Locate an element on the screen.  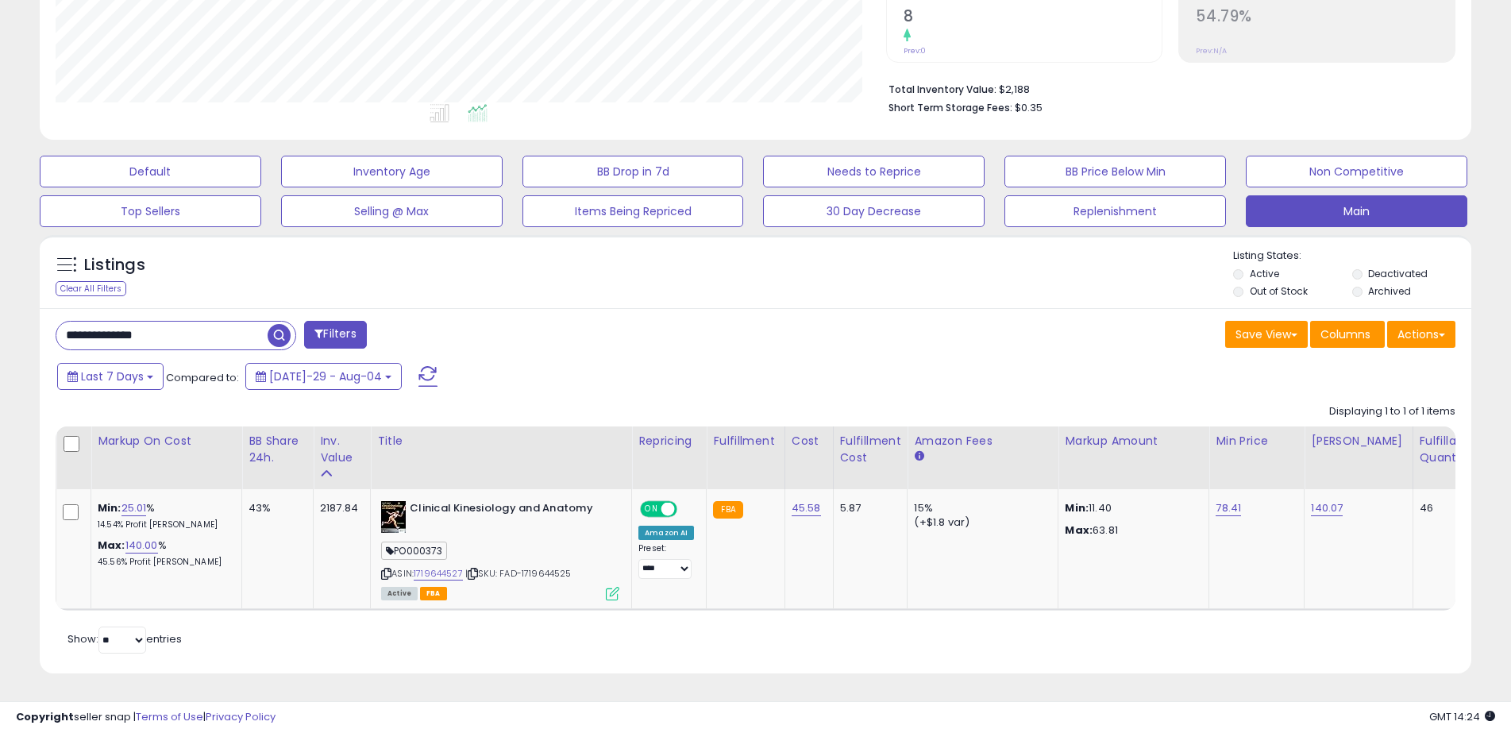
button: Replenishment is located at coordinates (1115, 211).